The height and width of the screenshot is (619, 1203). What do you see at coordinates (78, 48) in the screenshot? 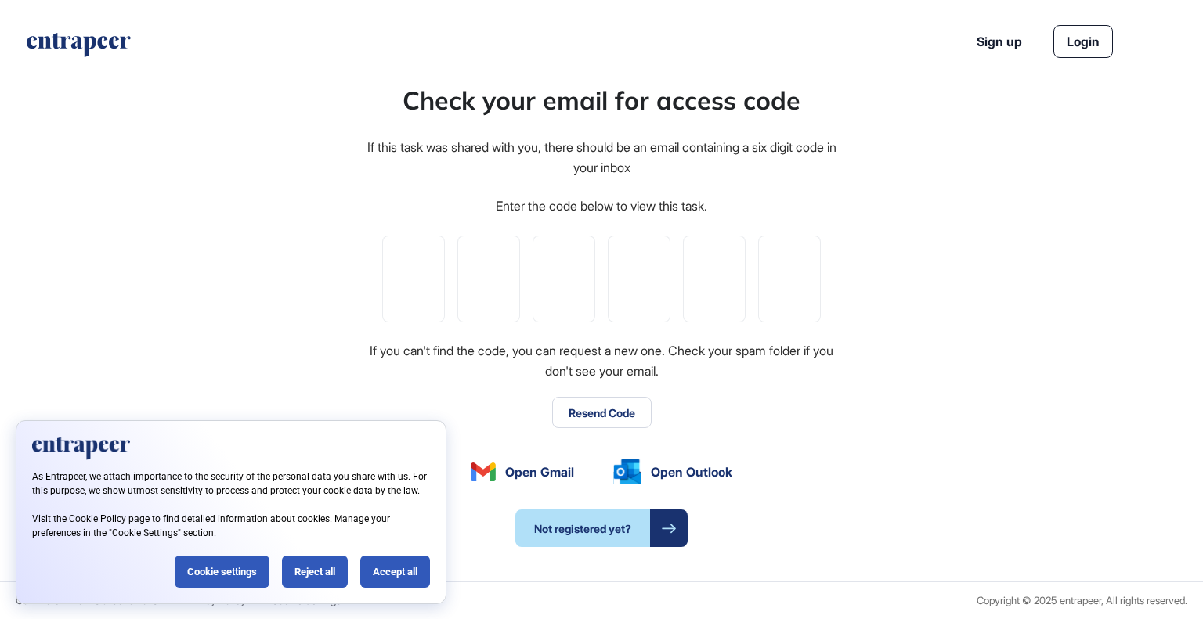
I see `a: entrapeer-logo` at bounding box center [78, 48].